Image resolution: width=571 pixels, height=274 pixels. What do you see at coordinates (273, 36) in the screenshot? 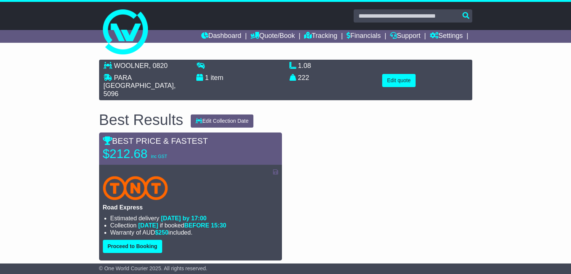
I see `a: Quote/Book` at bounding box center [273, 36].